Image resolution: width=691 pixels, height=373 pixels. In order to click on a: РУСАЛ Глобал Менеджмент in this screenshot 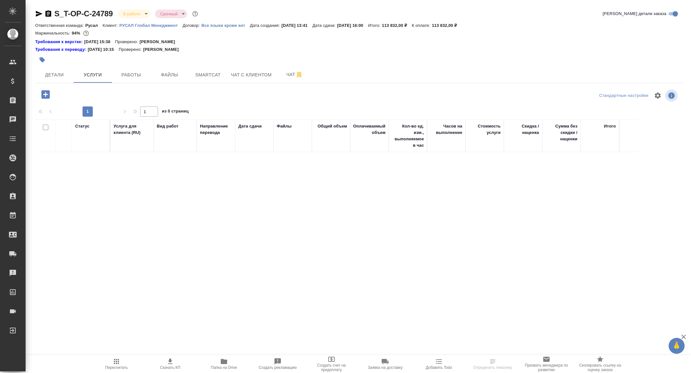, I will do `click(151, 25)`.